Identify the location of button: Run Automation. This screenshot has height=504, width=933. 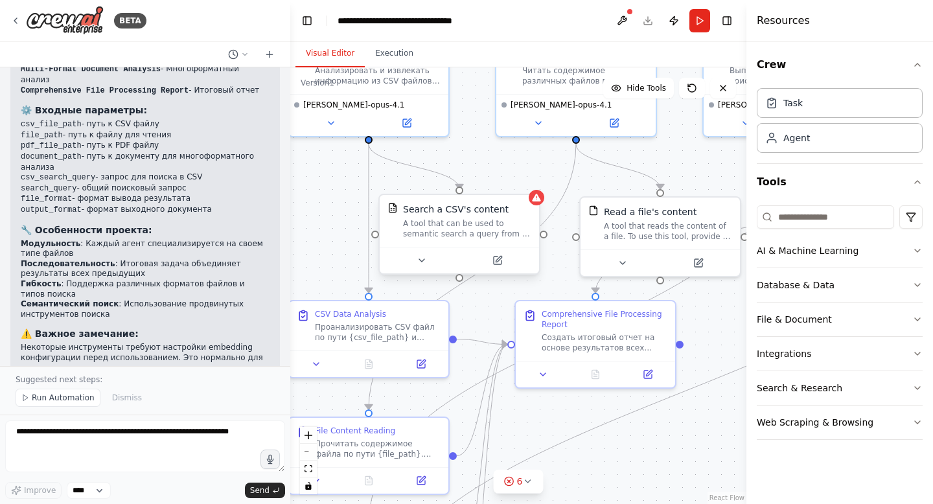
(58, 398).